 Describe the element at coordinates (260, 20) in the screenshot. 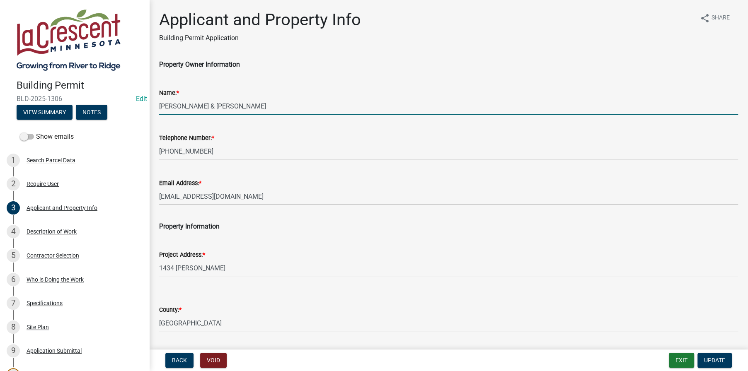

I see `h1: Applicant and Property Info` at that location.